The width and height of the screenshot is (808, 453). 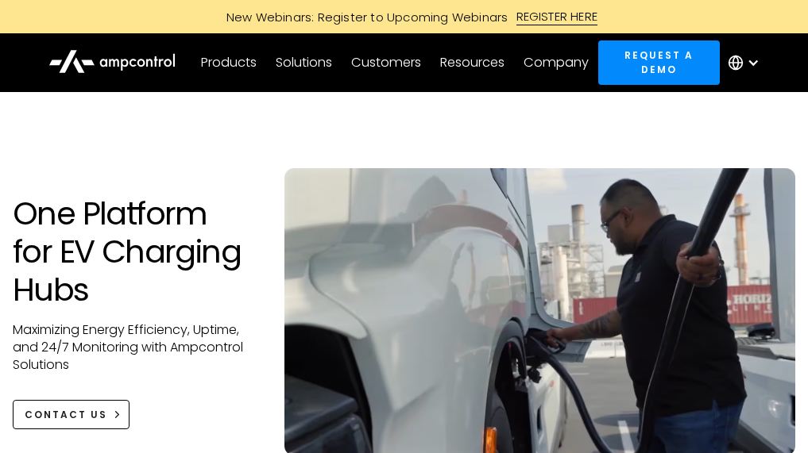 I want to click on div: Company, so click(x=556, y=63).